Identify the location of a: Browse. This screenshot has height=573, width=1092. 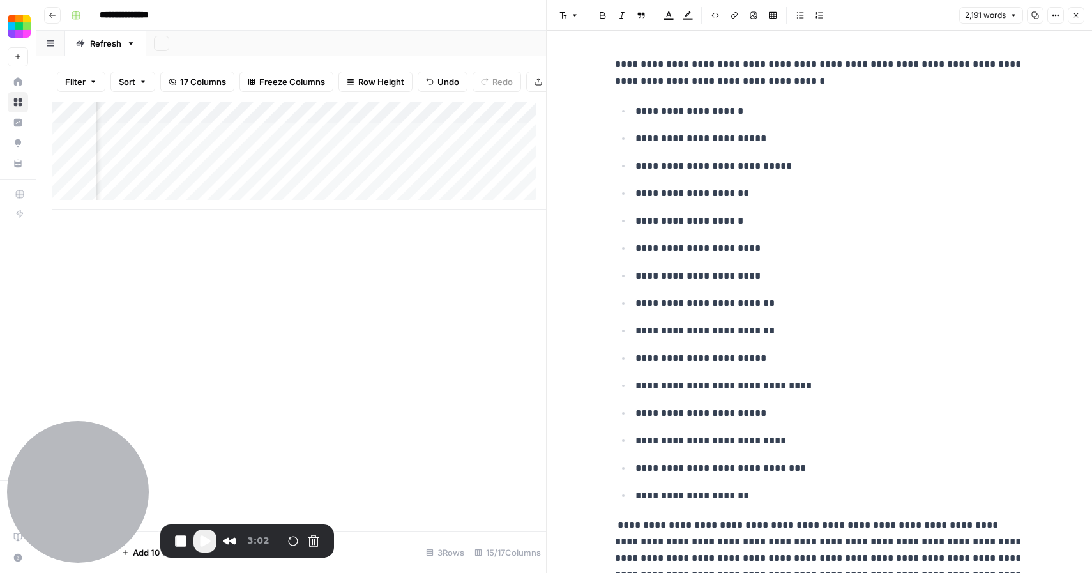
(18, 102).